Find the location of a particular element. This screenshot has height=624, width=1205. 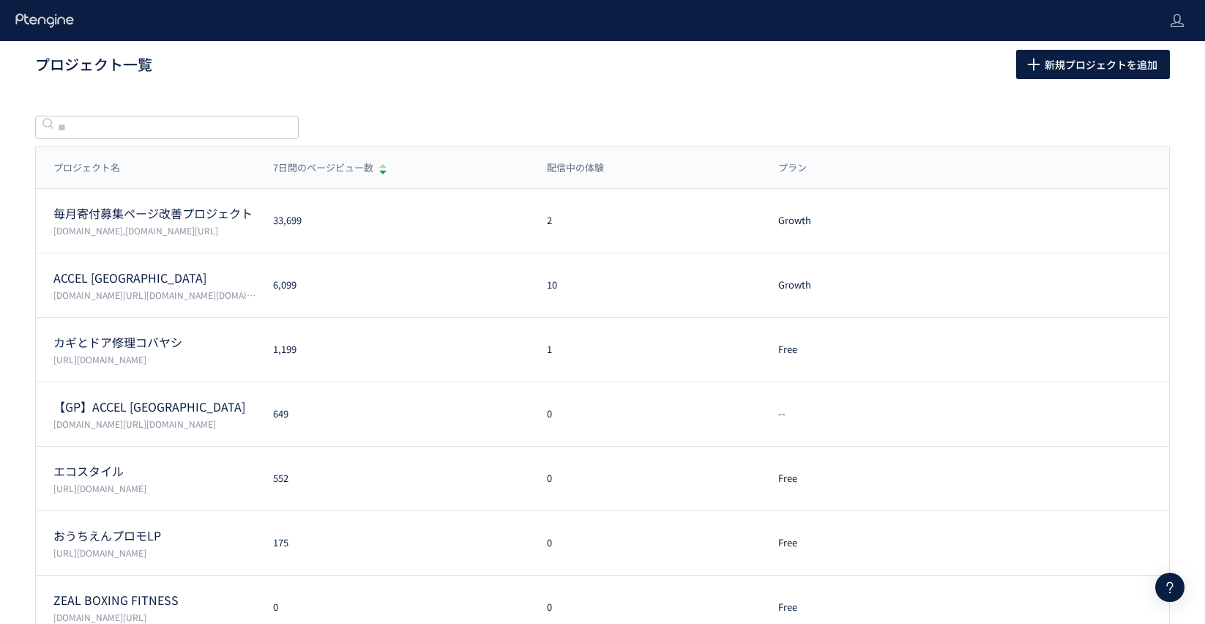

div: 2 is located at coordinates (644, 220).